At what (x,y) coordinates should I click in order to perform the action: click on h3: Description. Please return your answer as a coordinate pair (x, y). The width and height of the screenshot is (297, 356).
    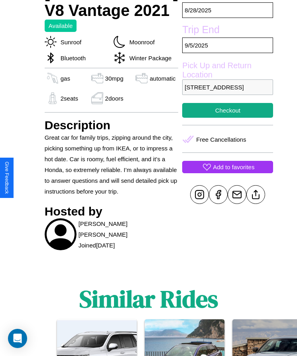
    Looking at the image, I should click on (112, 125).